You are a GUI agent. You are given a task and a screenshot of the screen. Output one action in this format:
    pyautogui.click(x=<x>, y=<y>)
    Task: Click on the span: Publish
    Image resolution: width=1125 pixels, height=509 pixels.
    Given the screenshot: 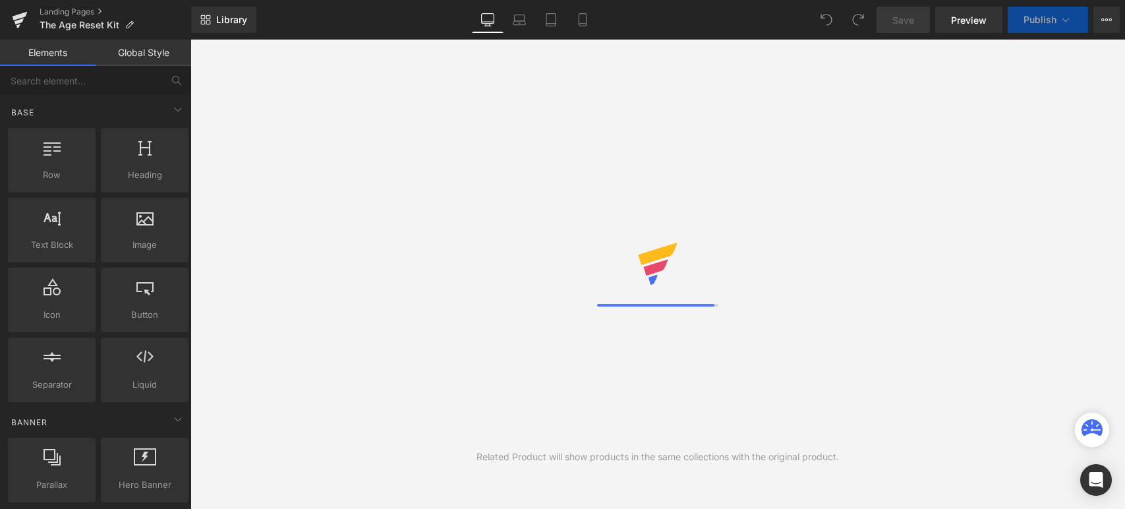 What is the action you would take?
    pyautogui.click(x=1040, y=20)
    